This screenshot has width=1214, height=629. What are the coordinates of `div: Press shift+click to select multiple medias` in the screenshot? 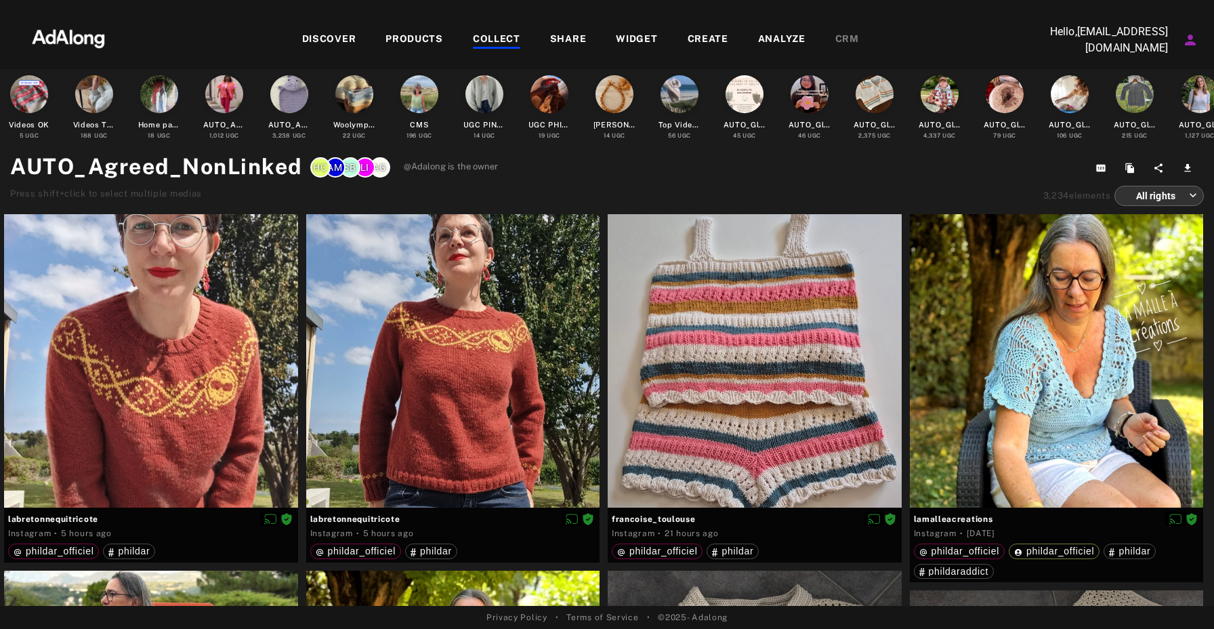 It's located at (254, 194).